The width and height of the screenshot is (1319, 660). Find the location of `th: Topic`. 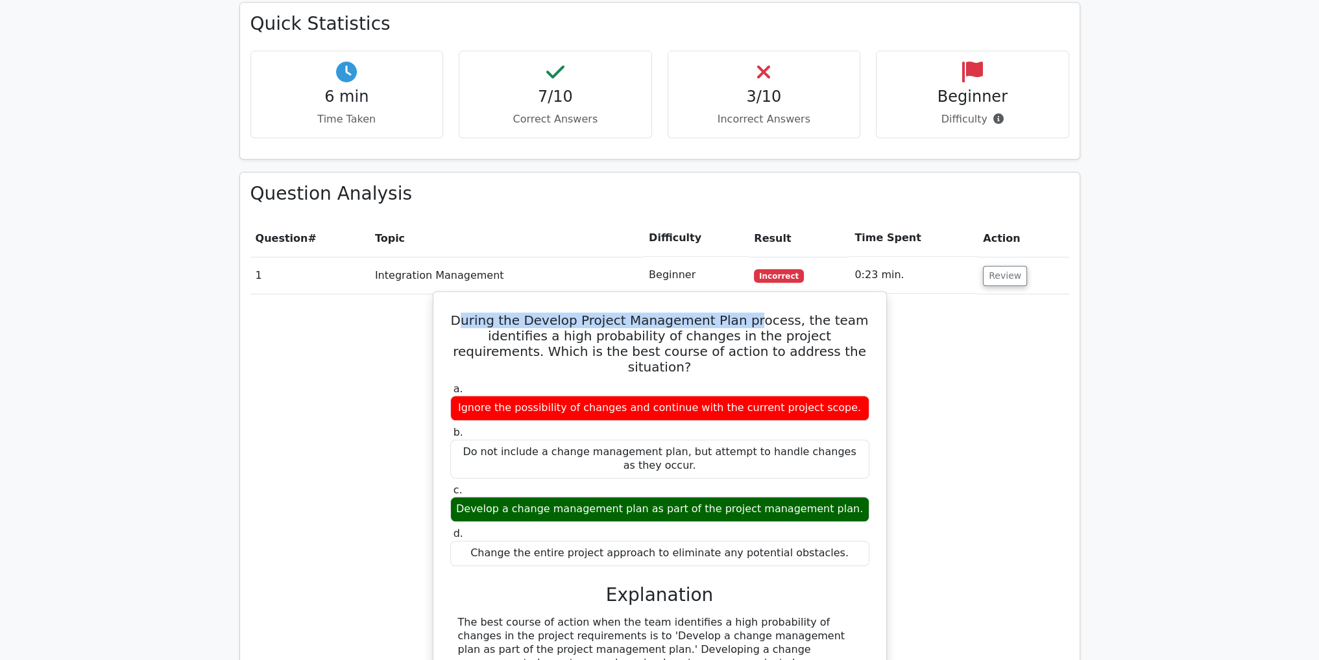

th: Topic is located at coordinates (507, 238).